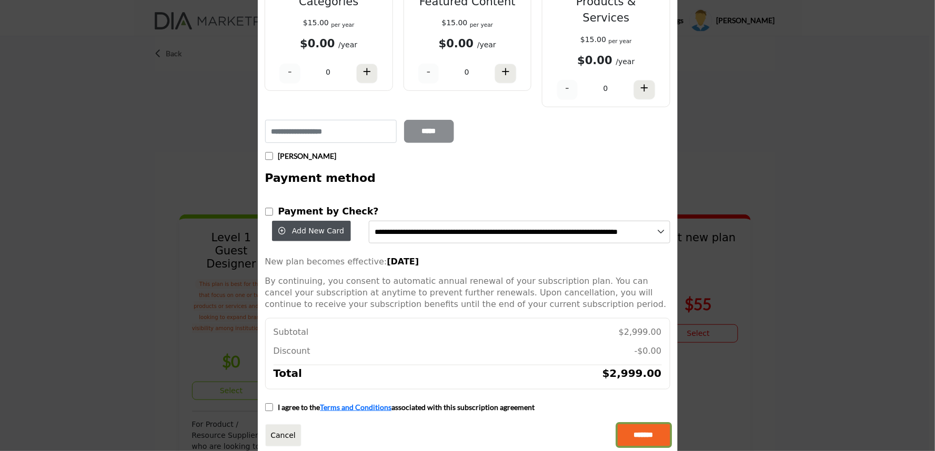  Describe the element at coordinates (648, 351) in the screenshot. I see `p: -$0.00` at that location.